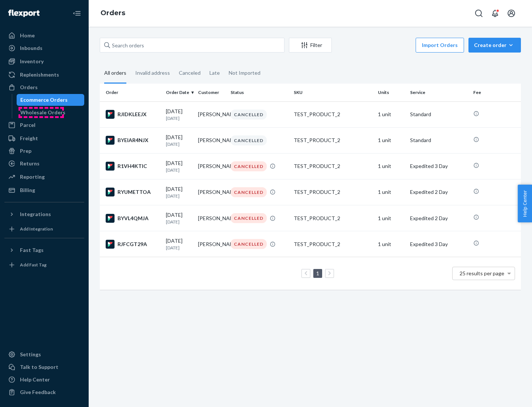 This screenshot has width=532, height=407. Describe the element at coordinates (27, 190) in the screenshot. I see `div: Billing` at that location.